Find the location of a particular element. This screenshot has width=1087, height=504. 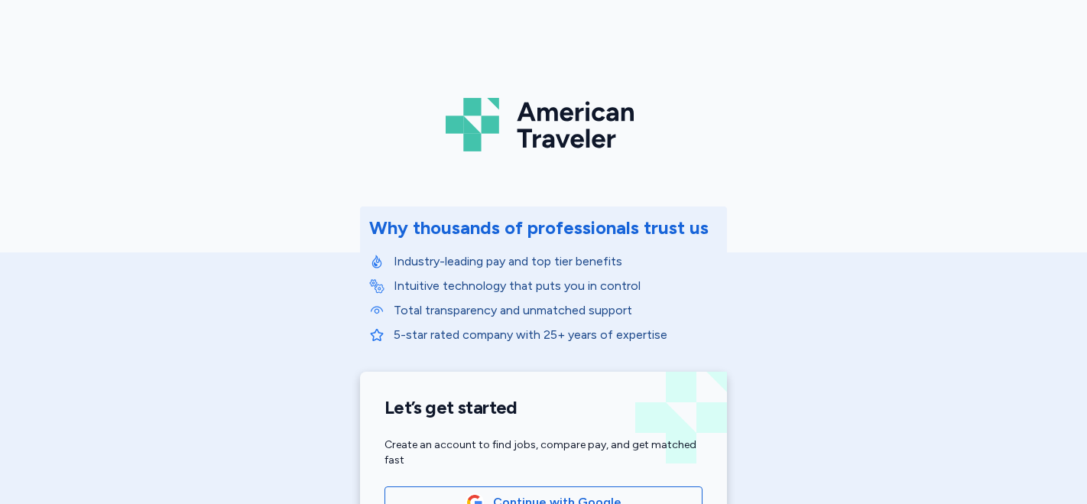

p: 5-star rated company with 25+ years of expertise is located at coordinates (556, 335).